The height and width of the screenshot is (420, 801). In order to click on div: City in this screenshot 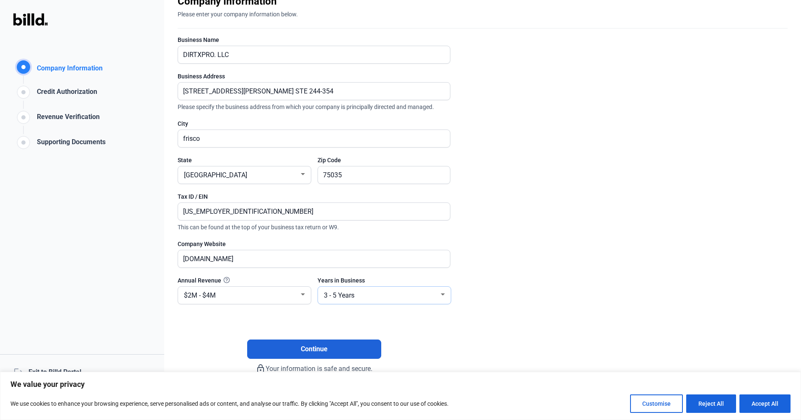, I will do `click(314, 124)`.